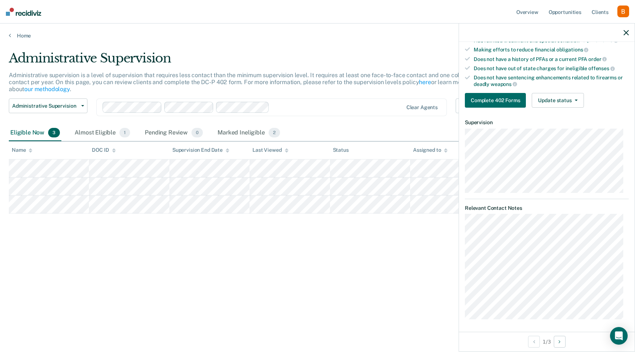 Image resolution: width=635 pixels, height=352 pixels. I want to click on dt: Relevant Contact Notes, so click(547, 208).